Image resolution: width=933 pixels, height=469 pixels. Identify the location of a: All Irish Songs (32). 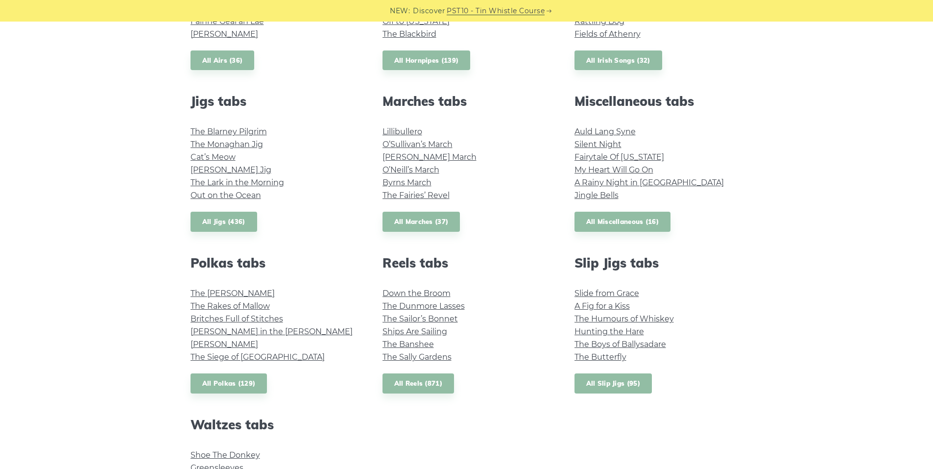
(618, 60).